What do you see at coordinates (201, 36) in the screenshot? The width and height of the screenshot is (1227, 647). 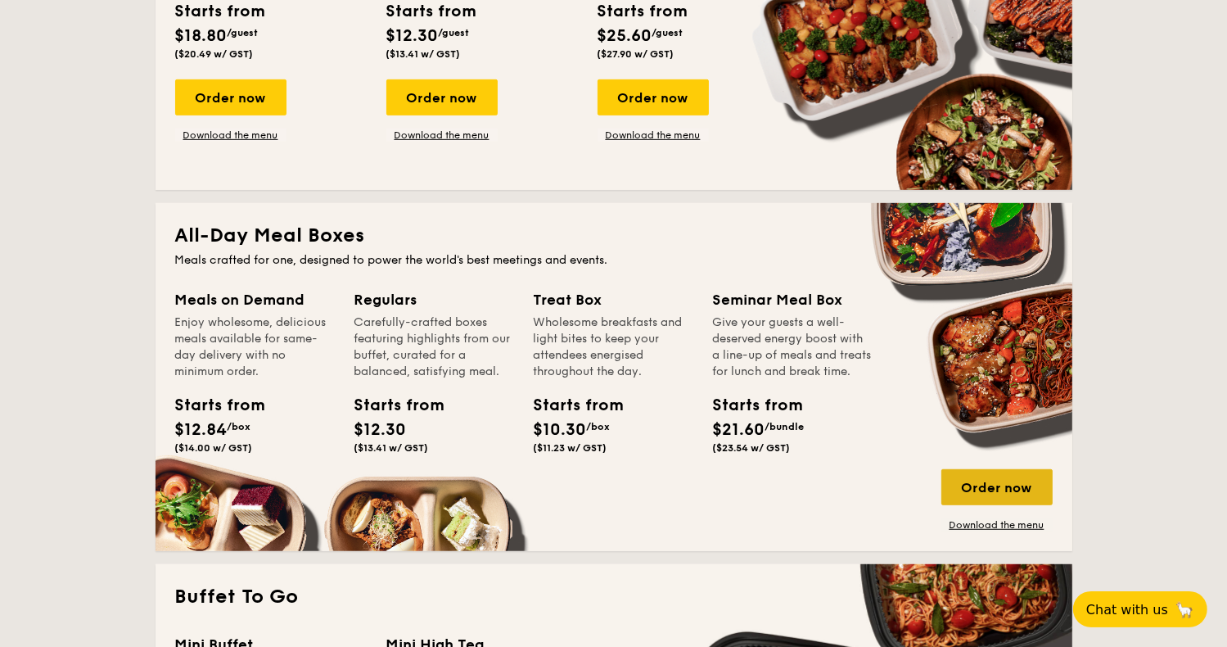 I see `span: $18.80` at bounding box center [201, 36].